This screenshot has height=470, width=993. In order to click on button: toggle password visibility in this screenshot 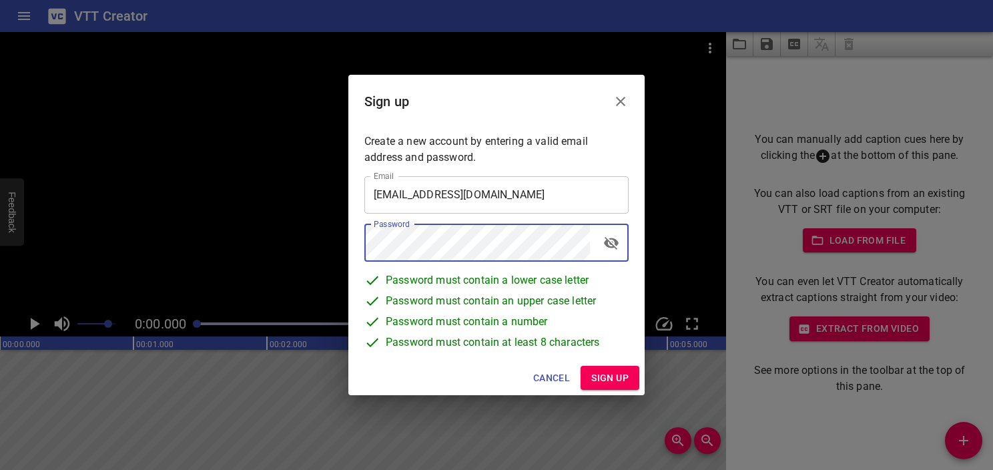, I will do `click(611, 243)`.